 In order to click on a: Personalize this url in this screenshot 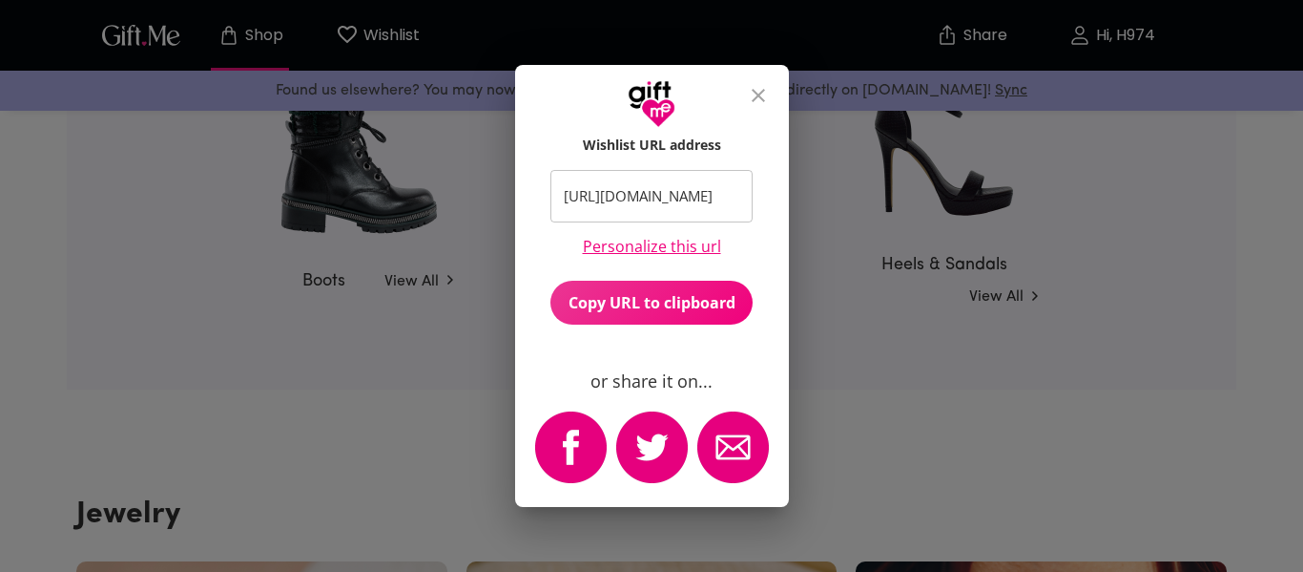, I will do `click(652, 246)`.